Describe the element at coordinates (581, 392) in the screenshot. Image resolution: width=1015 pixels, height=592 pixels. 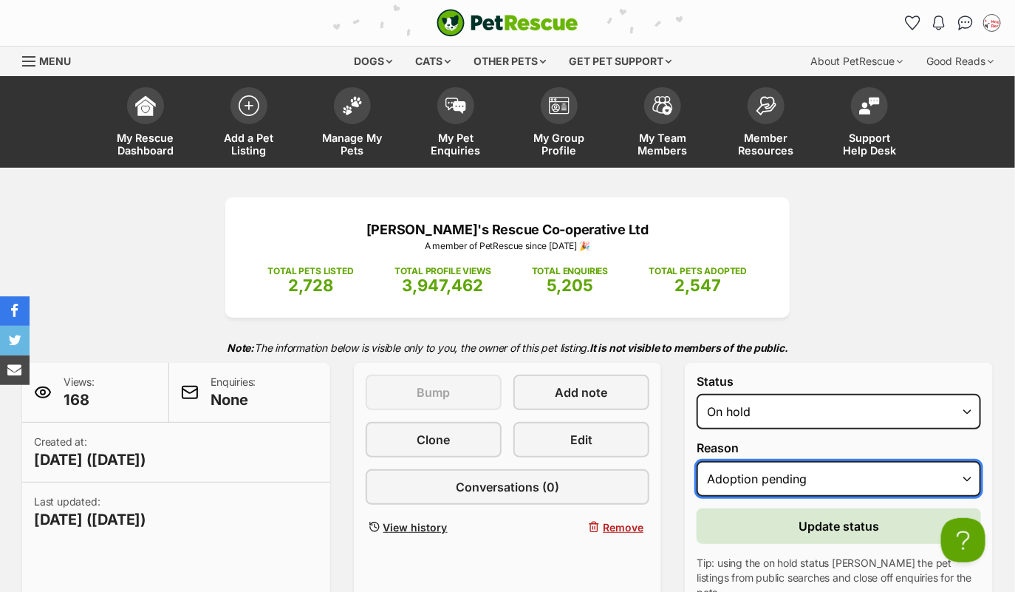
I see `a: Add note` at that location.